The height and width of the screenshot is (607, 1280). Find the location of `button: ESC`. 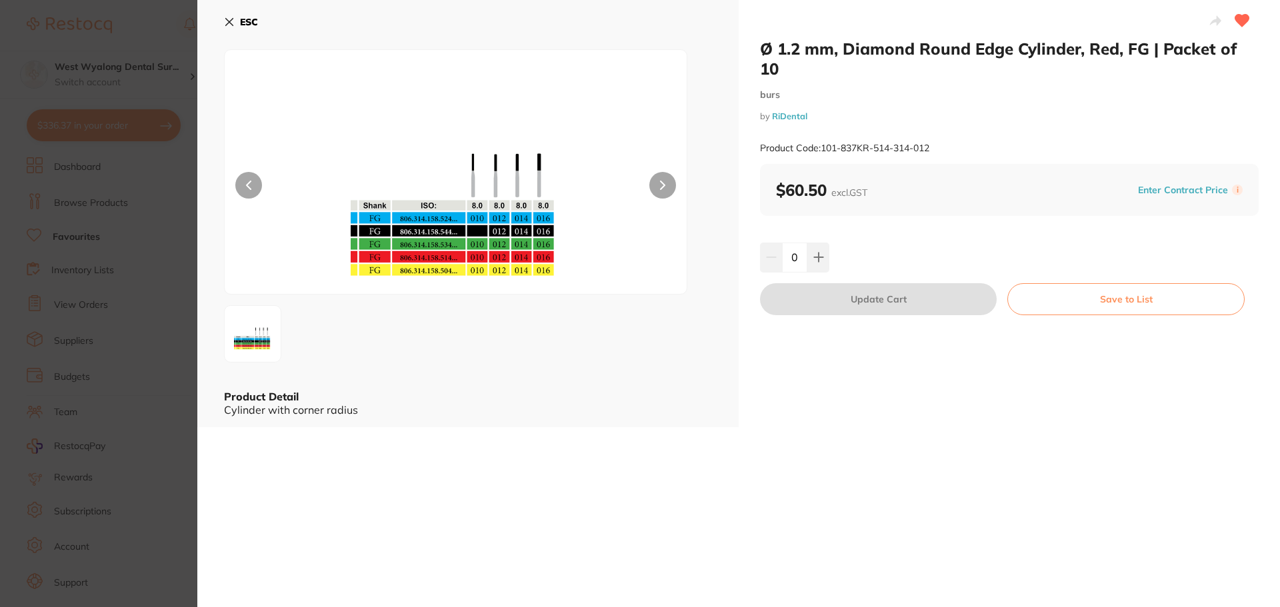

button: ESC is located at coordinates (241, 22).